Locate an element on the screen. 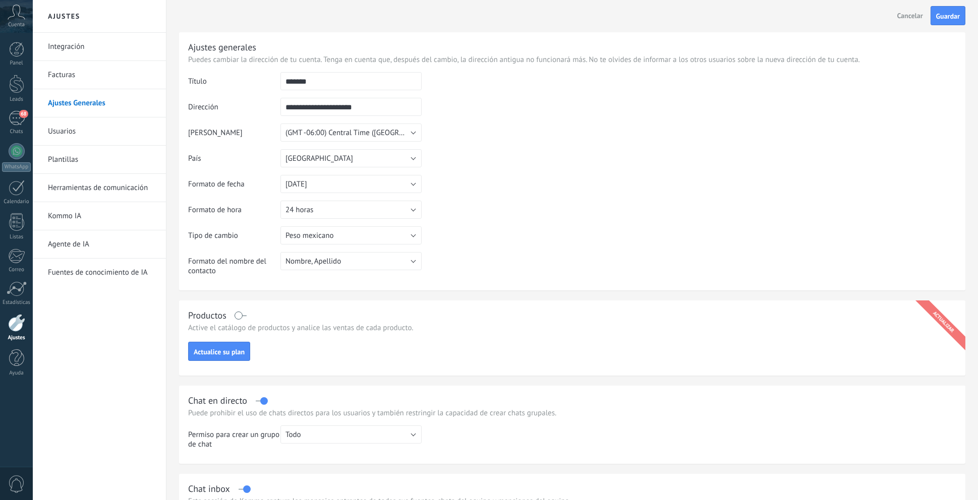 The height and width of the screenshot is (500, 978). div: Ayuda is located at coordinates (17, 373).